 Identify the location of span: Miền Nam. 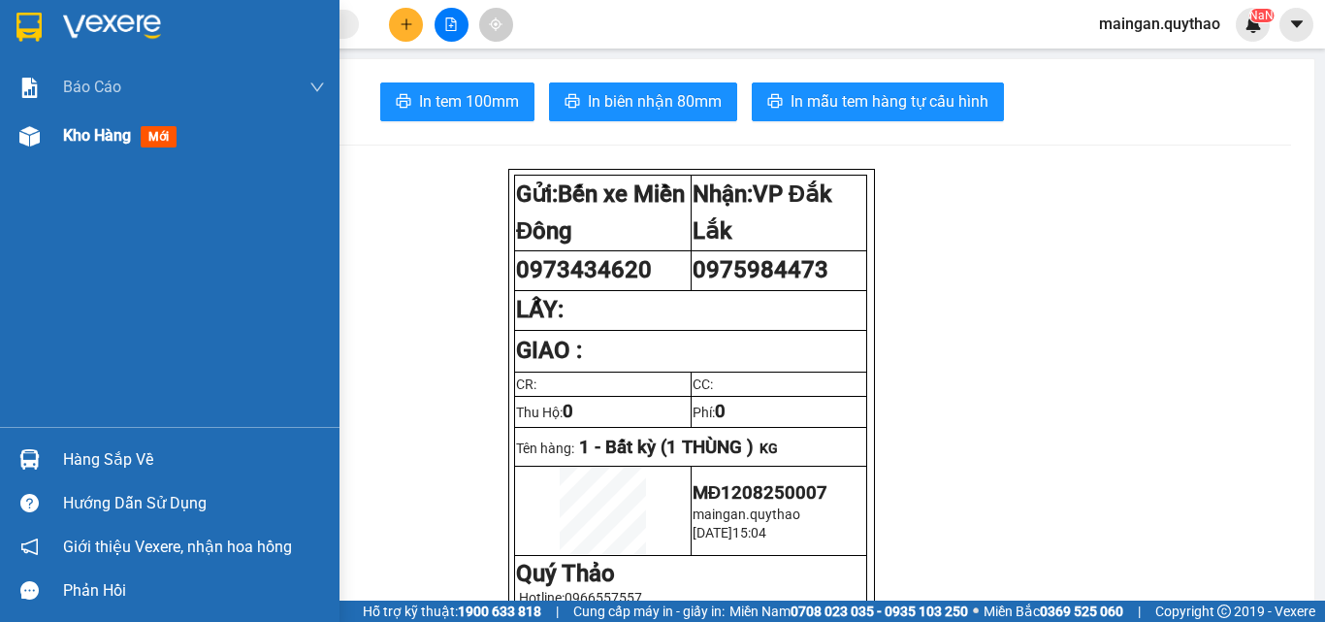
(849, 611).